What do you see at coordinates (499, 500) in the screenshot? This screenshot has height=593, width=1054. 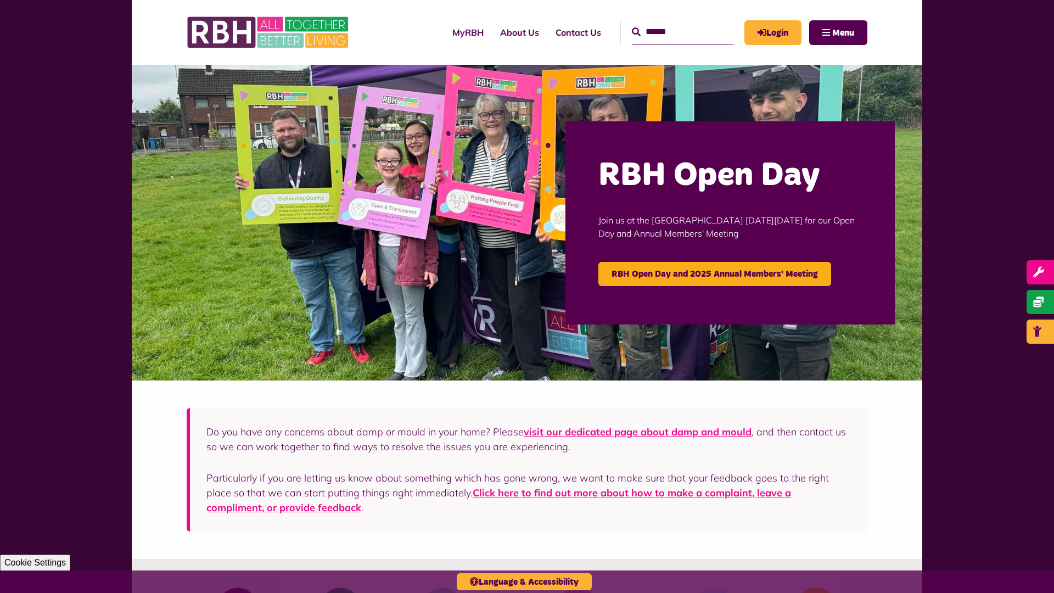 I see `a: Click here to find out more about how to make a complaint, leave a compliment, or provide feedback` at bounding box center [499, 500].